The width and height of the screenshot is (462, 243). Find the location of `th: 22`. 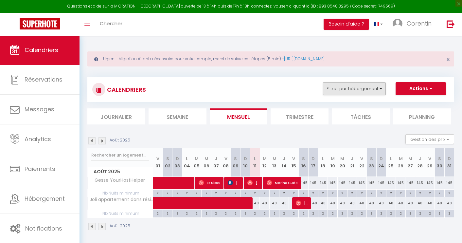

th: 22 is located at coordinates (362, 162).